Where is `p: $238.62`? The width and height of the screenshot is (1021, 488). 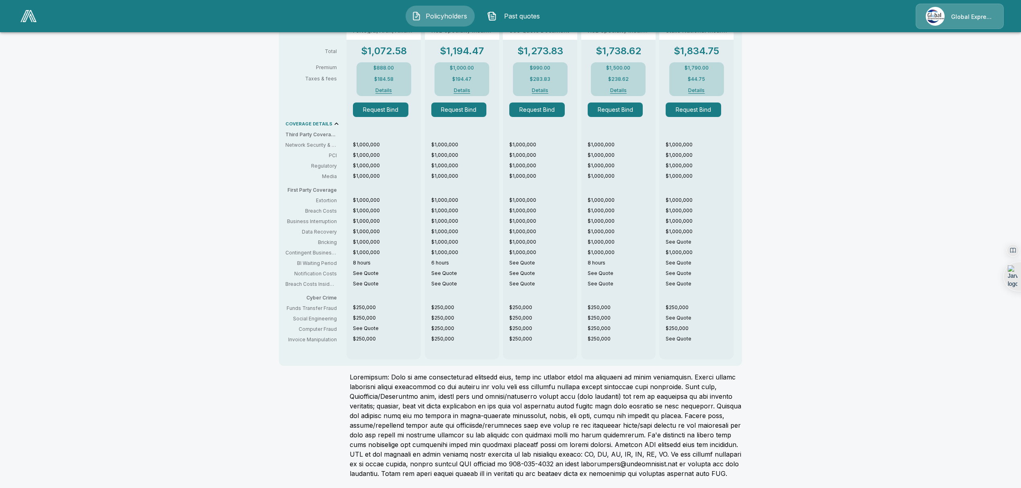
p: $238.62 is located at coordinates (618, 79).